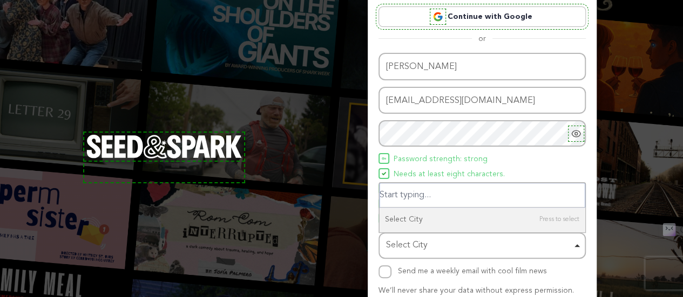 Image resolution: width=683 pixels, height=297 pixels. What do you see at coordinates (482, 66) in the screenshot?
I see `input: Name` at bounding box center [482, 66].